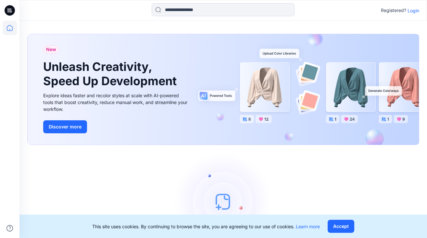 This screenshot has width=427, height=238. Describe the element at coordinates (341, 226) in the screenshot. I see `button: Accept` at that location.